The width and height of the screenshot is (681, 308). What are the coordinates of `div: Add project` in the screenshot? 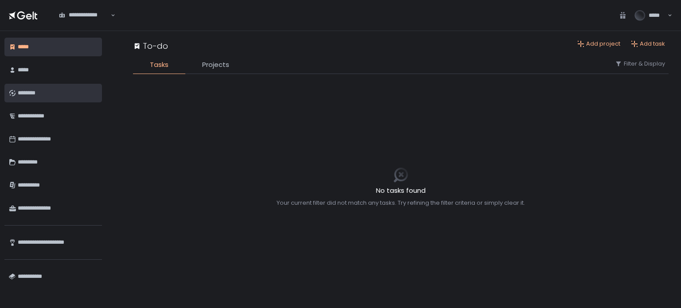 It's located at (598, 44).